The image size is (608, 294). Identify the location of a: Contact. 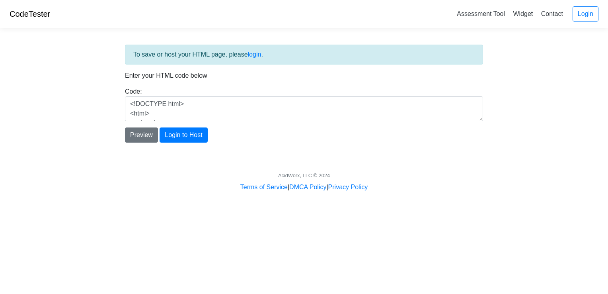
(552, 14).